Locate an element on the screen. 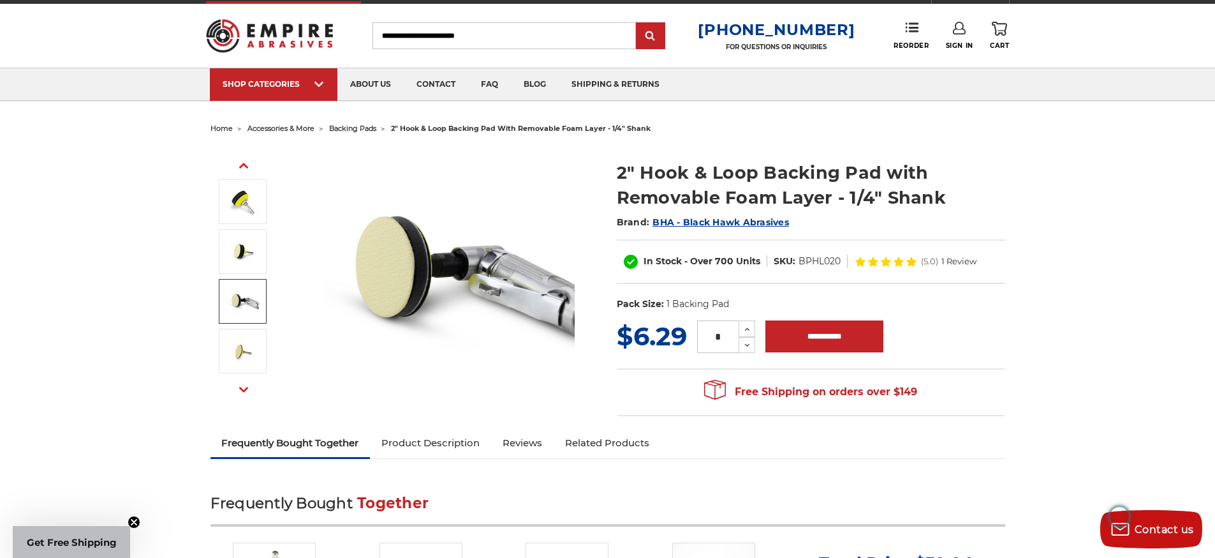 The width and height of the screenshot is (1215, 558). a: Cart is located at coordinates (1000, 36).